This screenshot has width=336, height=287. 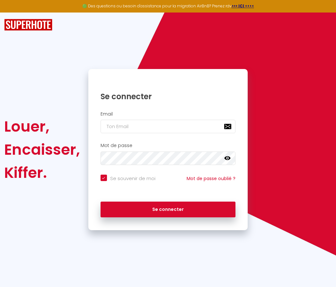 I want to click on a: >>> ICI <<<<, so click(x=243, y=6).